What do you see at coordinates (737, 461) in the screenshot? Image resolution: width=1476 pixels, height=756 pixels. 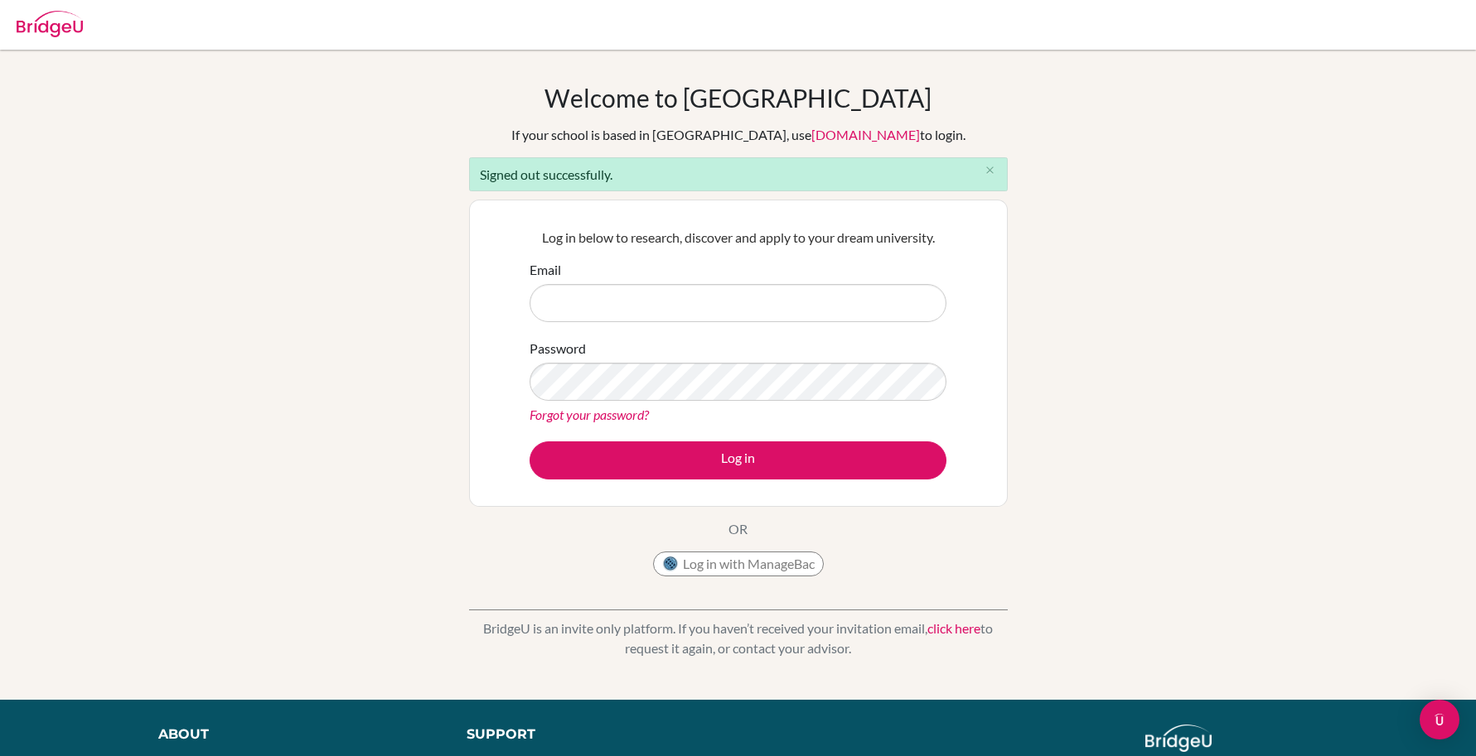 I see `button: Log in` at bounding box center [737, 461].